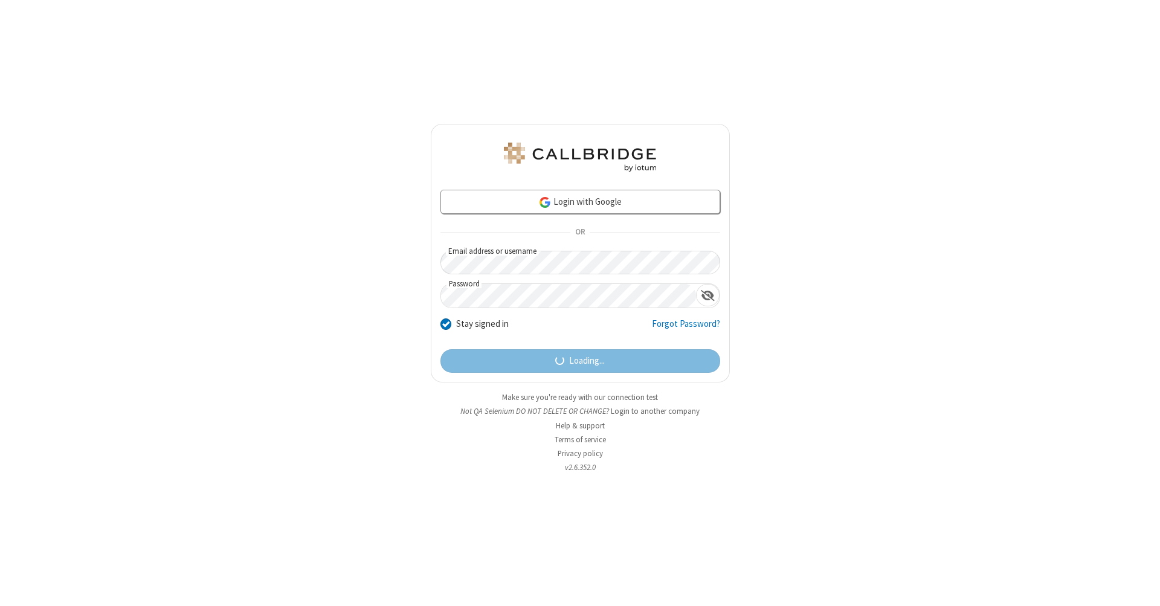 The image size is (1160, 606). What do you see at coordinates (580, 453) in the screenshot?
I see `a: Privacy policy` at bounding box center [580, 453].